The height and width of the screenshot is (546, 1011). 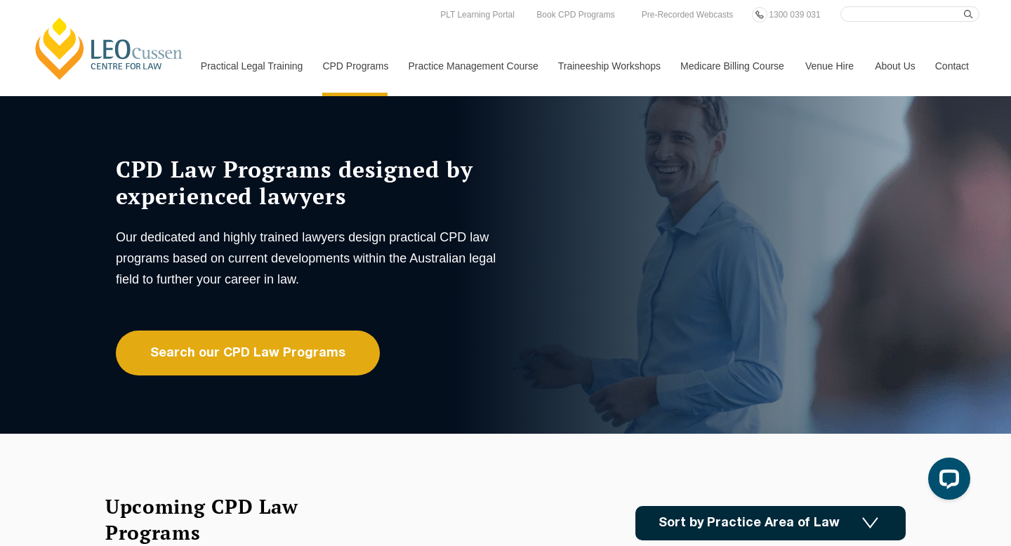 I want to click on a: Practical Legal Training, so click(x=251, y=66).